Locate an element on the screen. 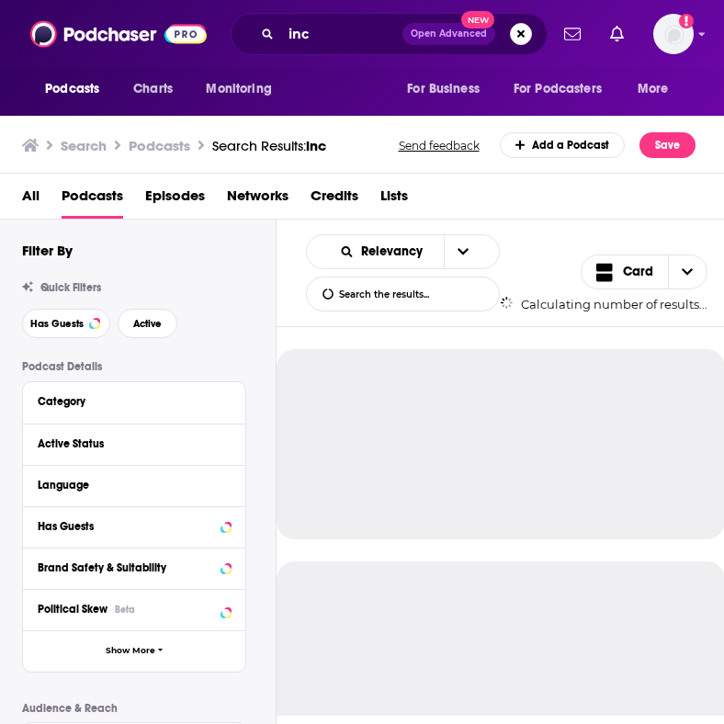 The width and height of the screenshot is (724, 724). span: For Business is located at coordinates (443, 89).